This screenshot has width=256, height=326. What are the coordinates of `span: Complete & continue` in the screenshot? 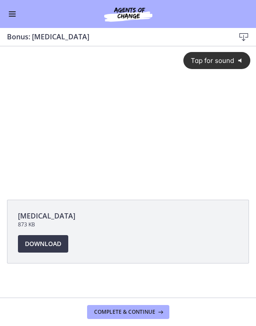 It's located at (125, 312).